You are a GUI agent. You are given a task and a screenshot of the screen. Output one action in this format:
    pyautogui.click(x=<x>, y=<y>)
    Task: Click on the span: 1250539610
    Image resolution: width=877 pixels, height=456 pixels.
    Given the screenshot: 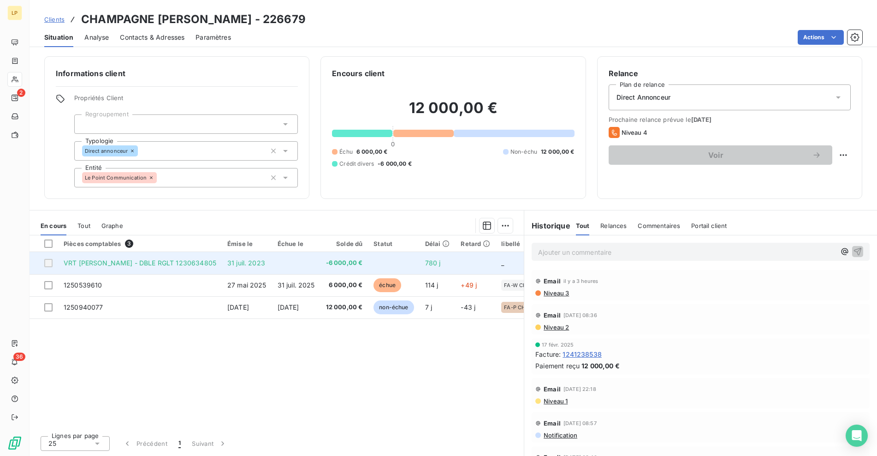 What is the action you would take?
    pyautogui.click(x=83, y=284)
    